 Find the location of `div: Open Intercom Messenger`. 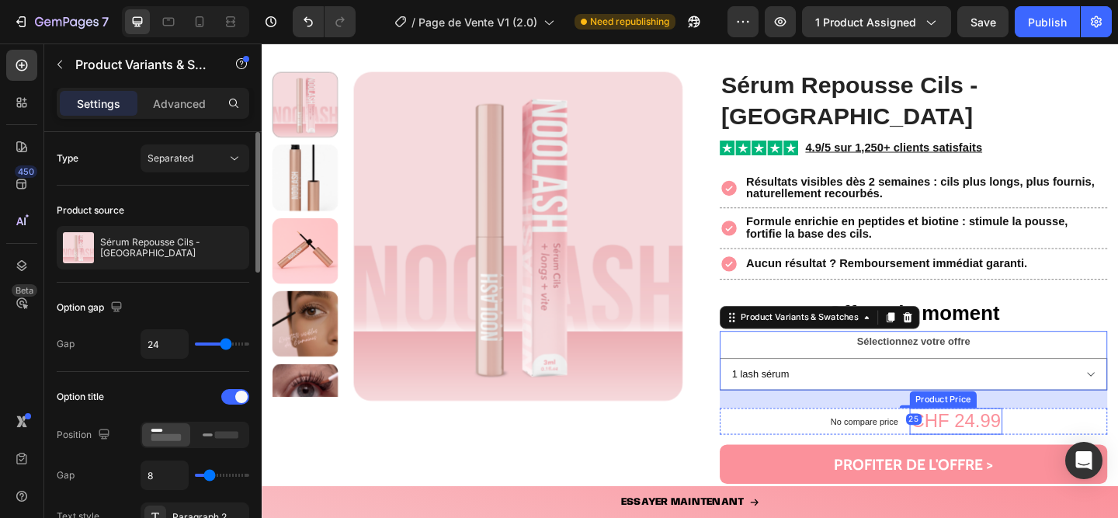

div: Open Intercom Messenger is located at coordinates (1084, 460).